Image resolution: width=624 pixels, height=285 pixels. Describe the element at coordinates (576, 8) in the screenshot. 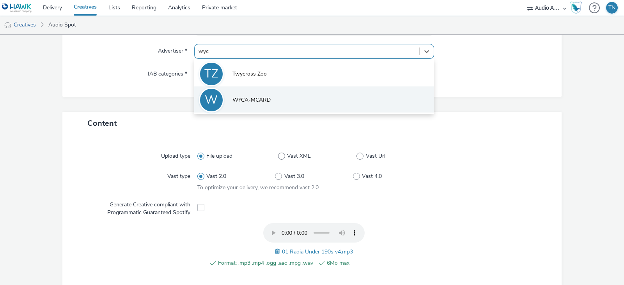

I see `img: Hawk Academy` at that location.